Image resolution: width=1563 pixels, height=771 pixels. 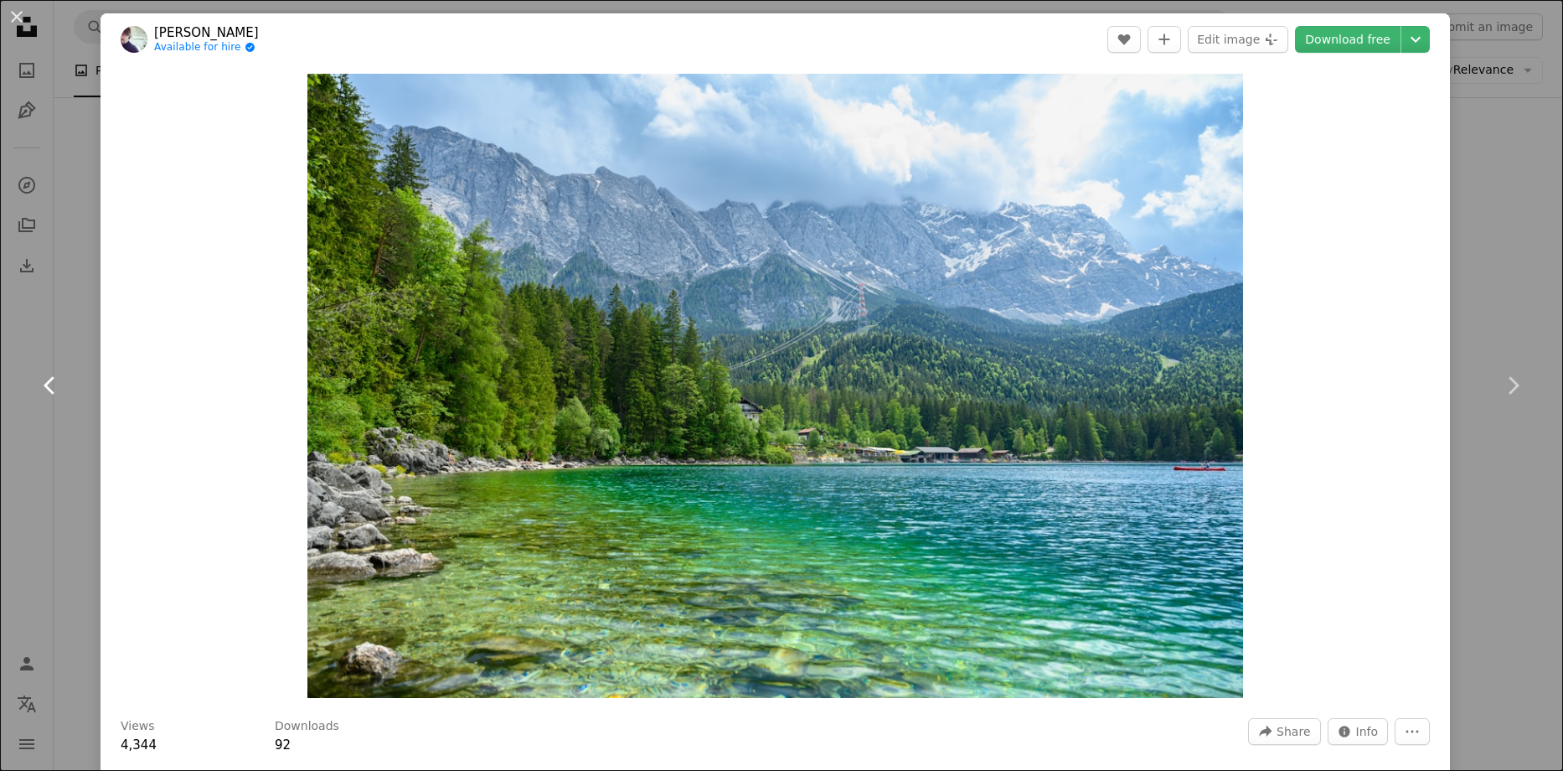 What do you see at coordinates (307, 726) in the screenshot?
I see `h3: Downloads` at bounding box center [307, 726].